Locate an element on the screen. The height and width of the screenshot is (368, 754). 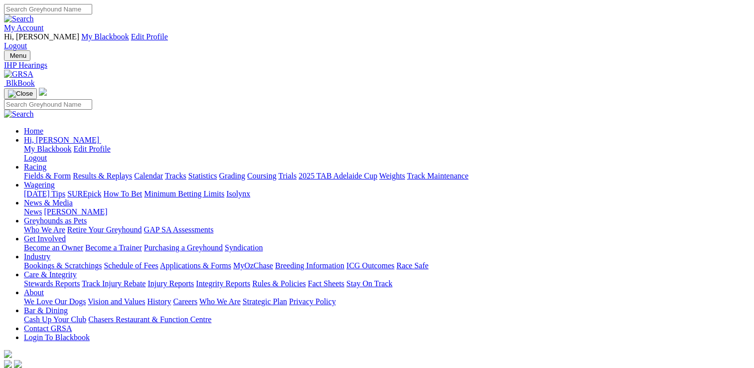
a: Integrity Reports is located at coordinates (223, 283).